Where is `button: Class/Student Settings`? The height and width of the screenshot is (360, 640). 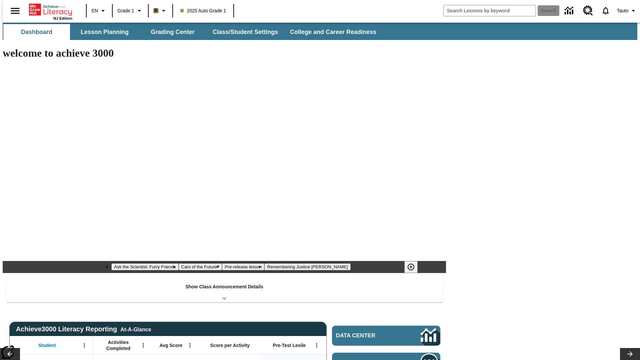
button: Class/Student Settings is located at coordinates (245, 32).